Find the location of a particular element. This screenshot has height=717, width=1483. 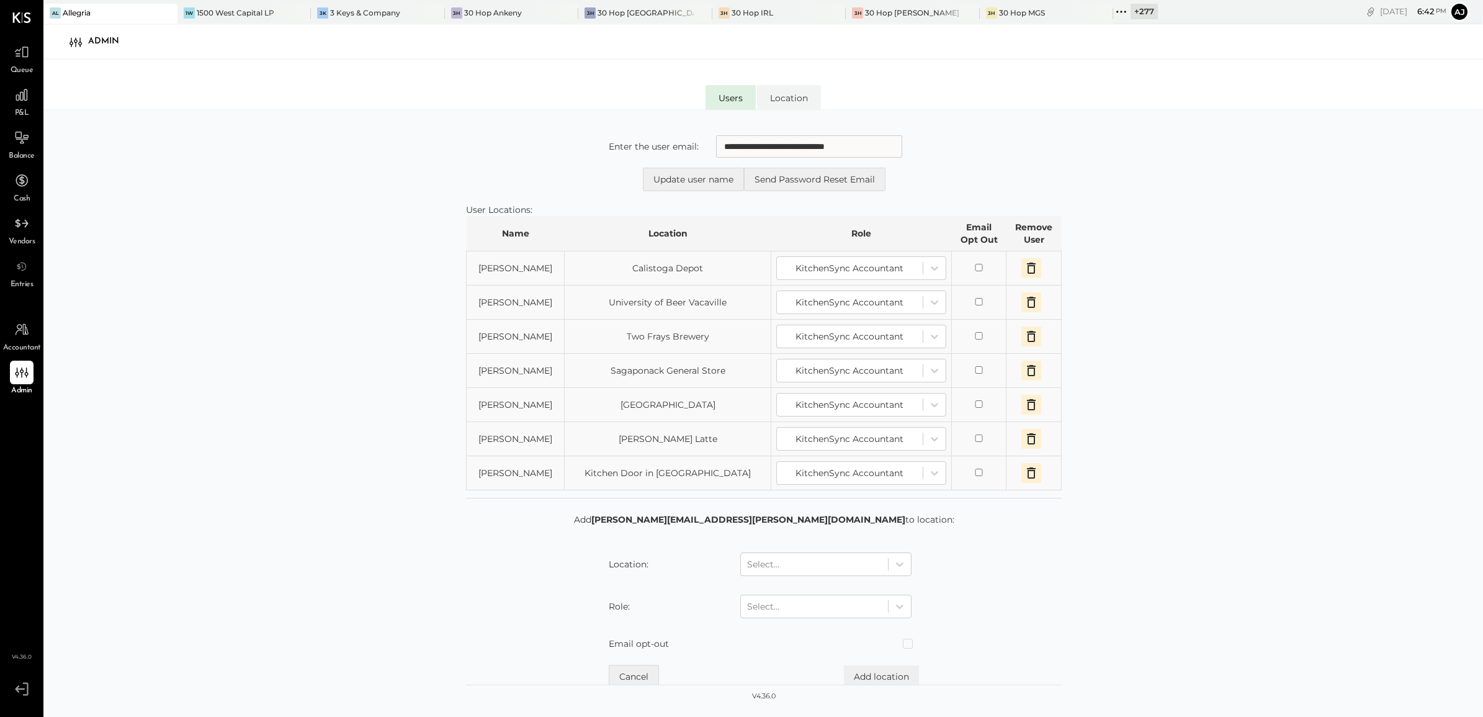

button: Update user name is located at coordinates (693, 179).